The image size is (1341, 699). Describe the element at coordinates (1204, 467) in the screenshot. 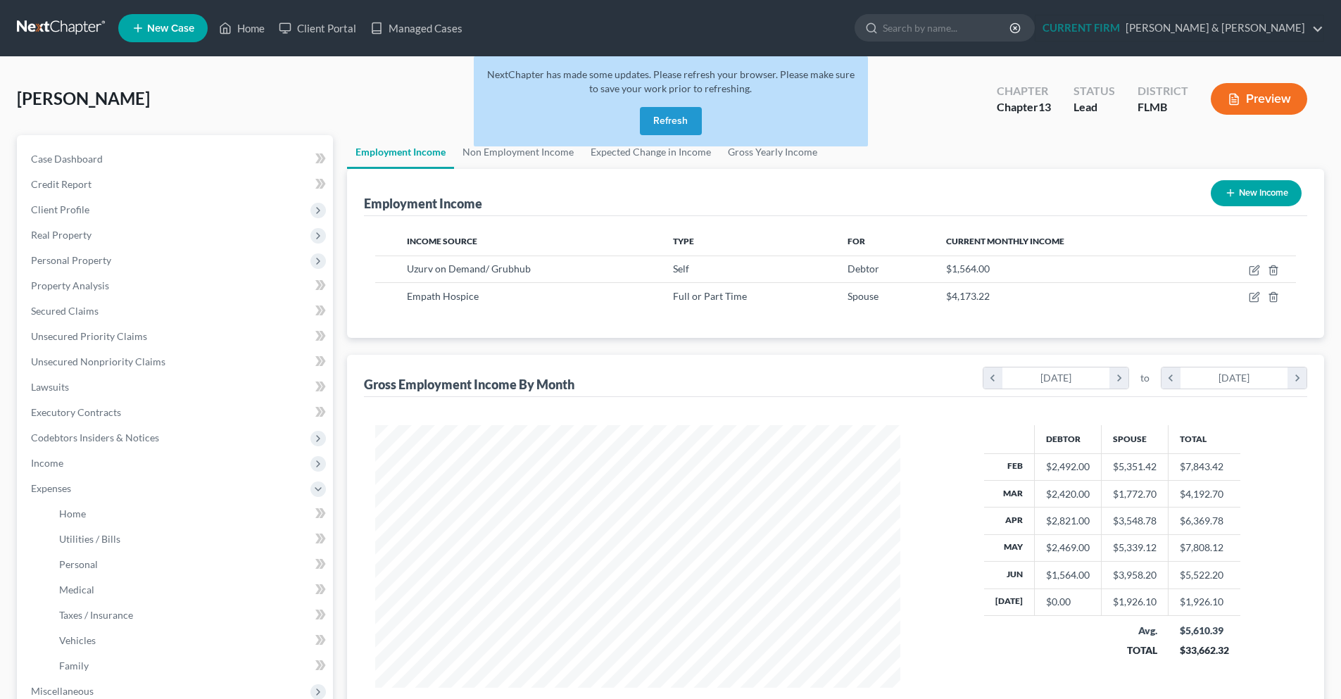

I see `td: $7,843.42` at that location.